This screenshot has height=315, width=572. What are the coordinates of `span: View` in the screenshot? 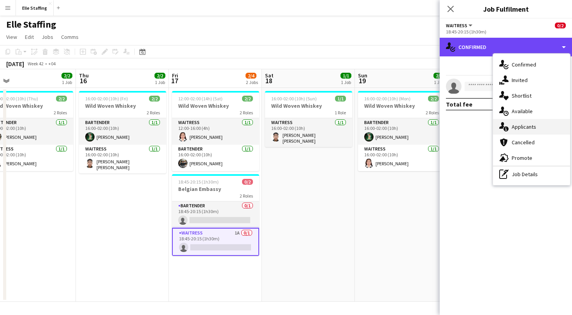 It's located at (12, 37).